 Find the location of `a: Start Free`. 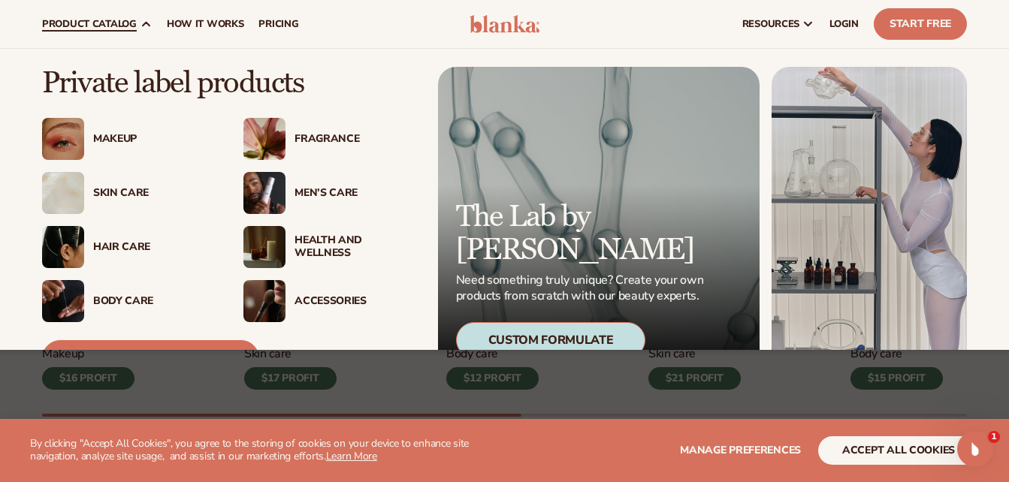

a: Start Free is located at coordinates (920, 24).